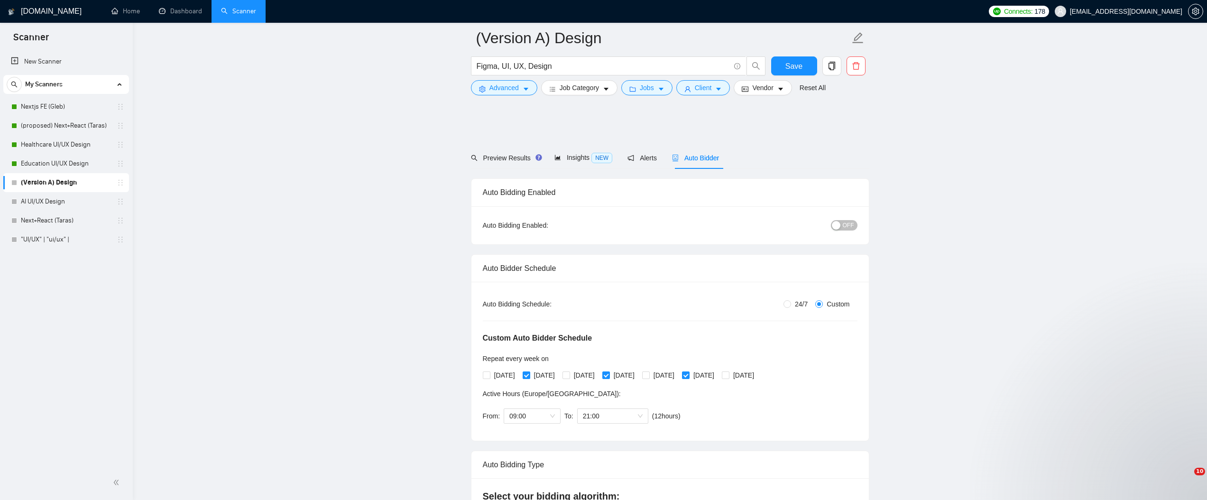  What do you see at coordinates (602, 158) in the screenshot?
I see `span: NEW` at bounding box center [602, 158].